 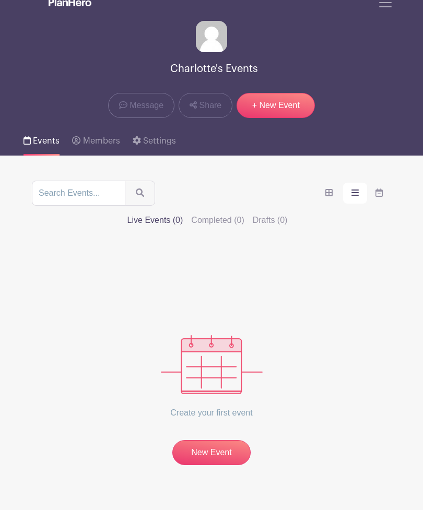 I want to click on a: Events, so click(x=41, y=141).